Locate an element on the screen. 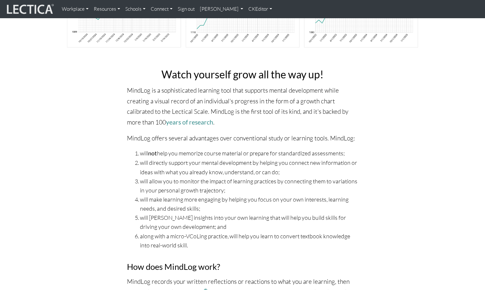 Image resolution: width=485 pixels, height=290 pixels. a: Schools is located at coordinates (135, 9).